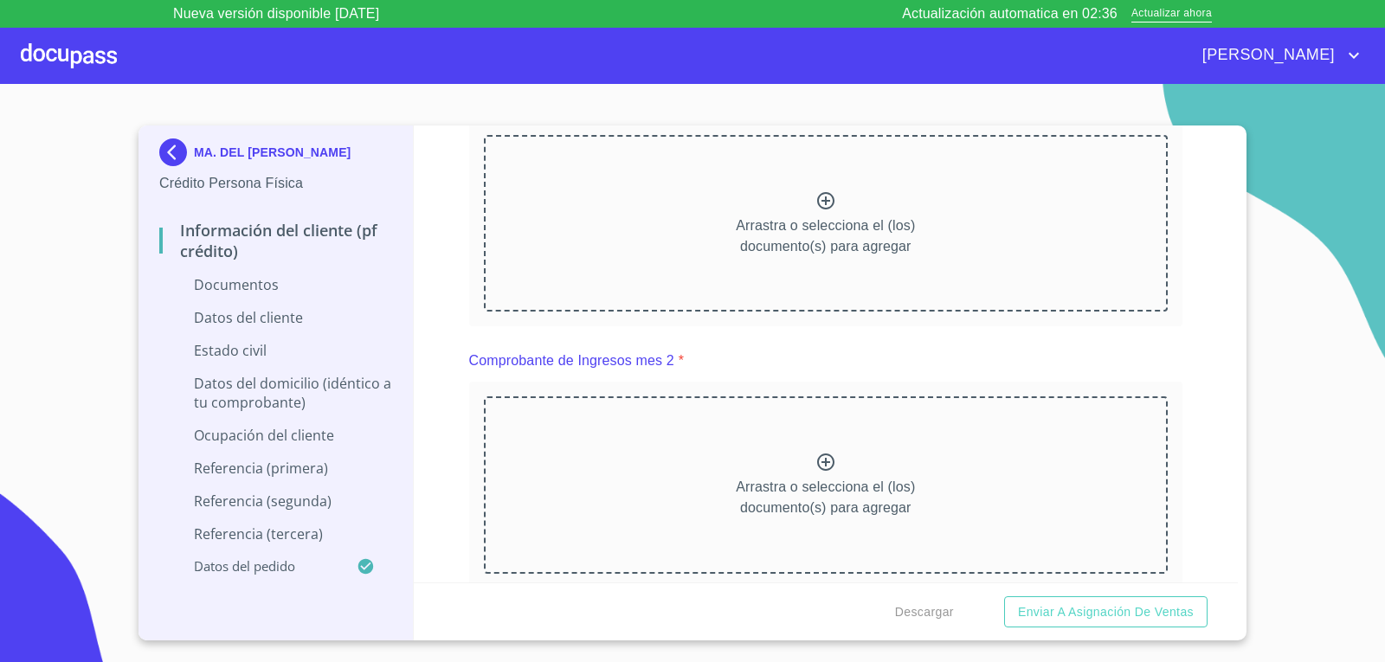 The width and height of the screenshot is (1385, 662). Describe the element at coordinates (1106, 612) in the screenshot. I see `button: Enviar a Asignación de Ventas` at that location.